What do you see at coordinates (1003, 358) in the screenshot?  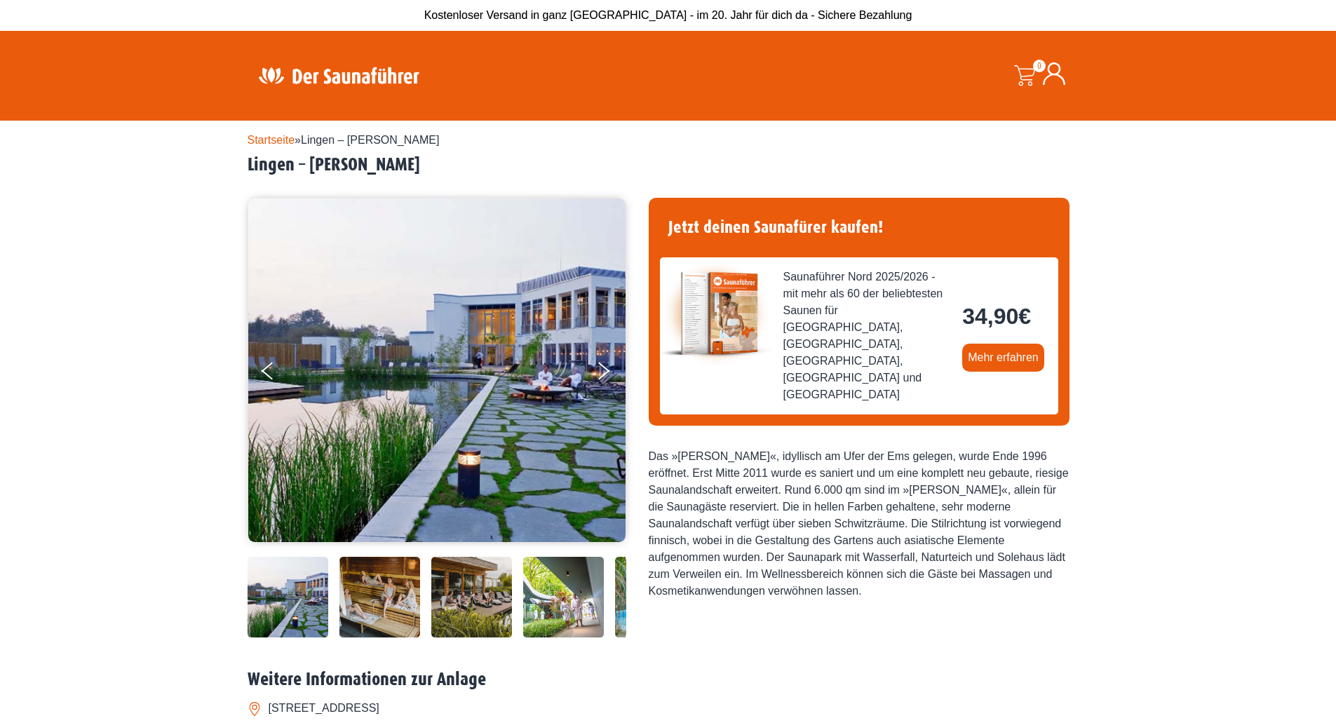 I see `a: Mehr erfahren` at bounding box center [1003, 358].